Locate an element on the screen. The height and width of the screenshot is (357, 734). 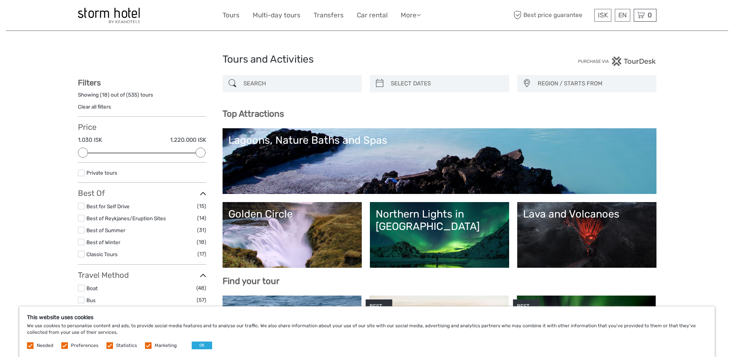
a: Boat is located at coordinates (92, 288).